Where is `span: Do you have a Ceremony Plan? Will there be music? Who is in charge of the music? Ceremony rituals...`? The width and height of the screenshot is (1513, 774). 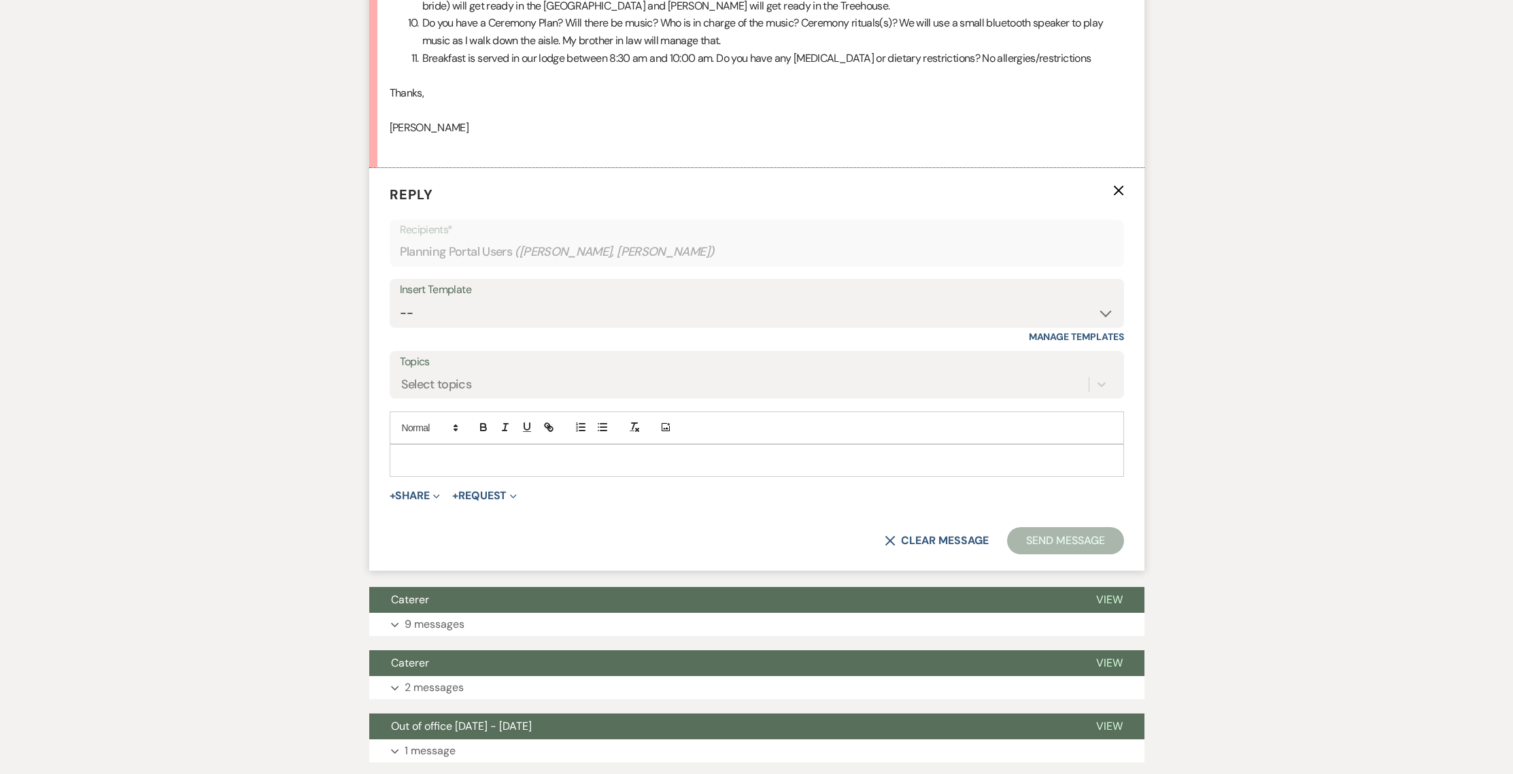 span: Do you have a Ceremony Plan? Will there be music? Who is in charge of the music? Ceremony rituals... is located at coordinates (763, 31).